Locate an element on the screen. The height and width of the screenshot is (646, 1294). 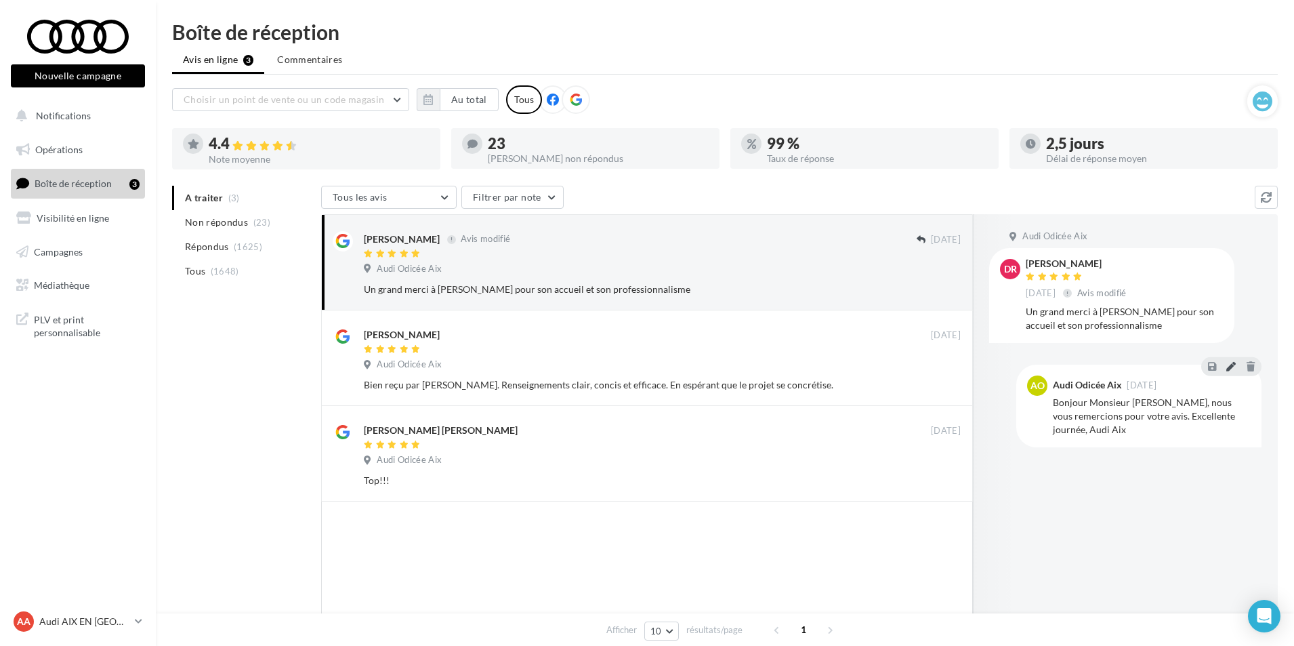
div: 23 is located at coordinates (598, 144).